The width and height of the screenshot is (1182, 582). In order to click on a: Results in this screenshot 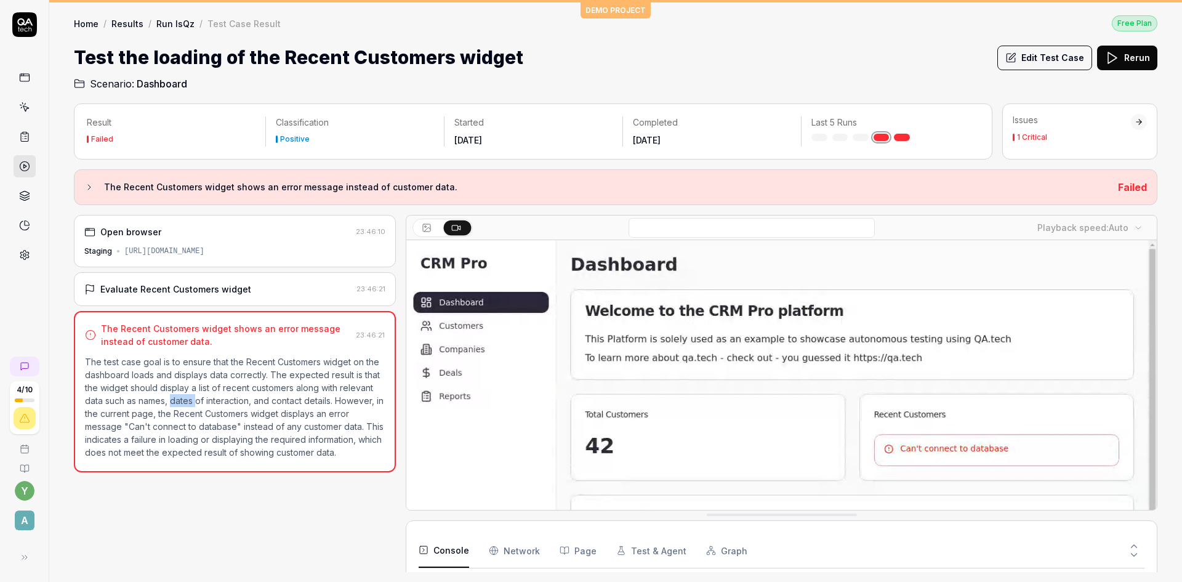, I will do `click(127, 23)`.